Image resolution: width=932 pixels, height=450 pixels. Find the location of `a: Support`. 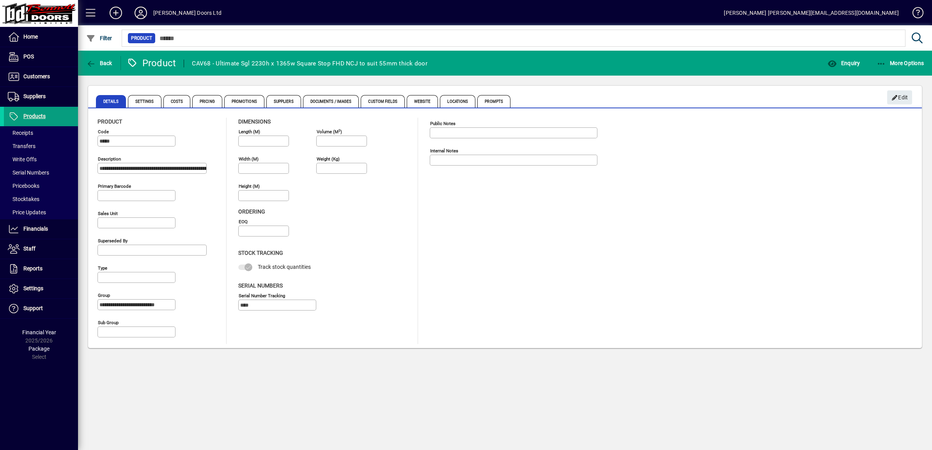

a: Support is located at coordinates (41, 309).